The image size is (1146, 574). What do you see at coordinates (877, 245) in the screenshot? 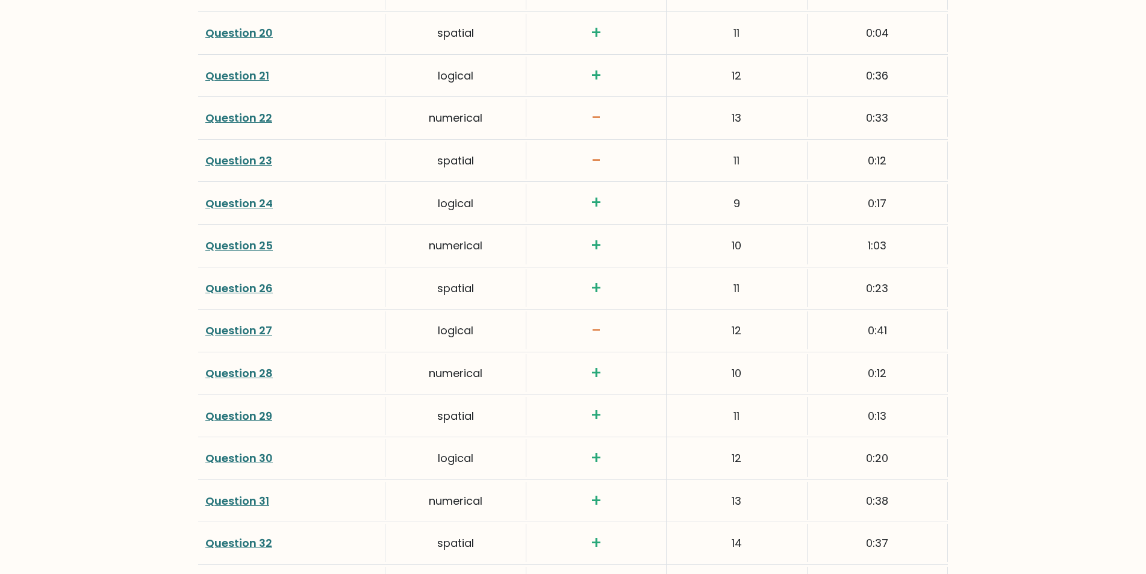
I see `div: 1:03` at bounding box center [877, 245].